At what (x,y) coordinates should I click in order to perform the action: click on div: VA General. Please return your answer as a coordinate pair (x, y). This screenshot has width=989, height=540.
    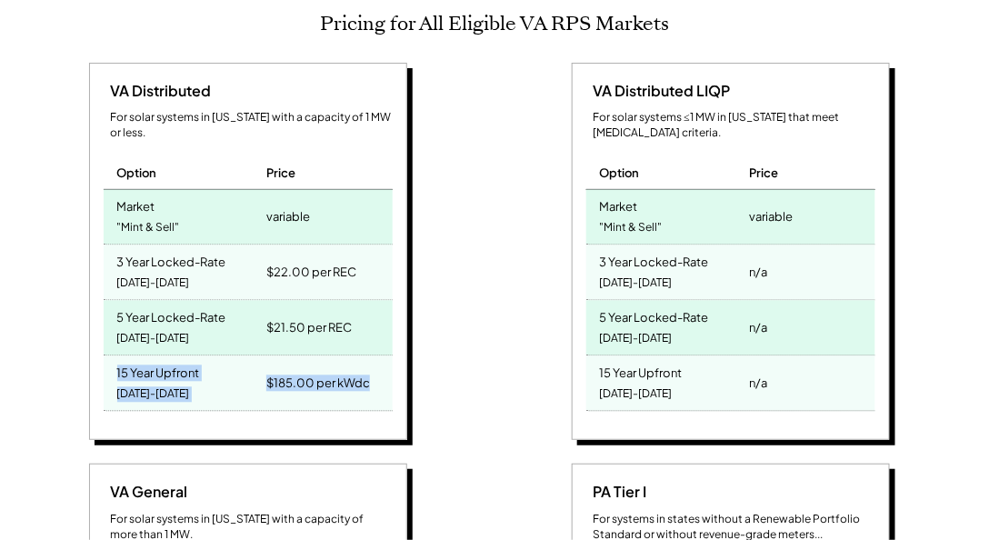
    Looking at the image, I should click on (145, 493).